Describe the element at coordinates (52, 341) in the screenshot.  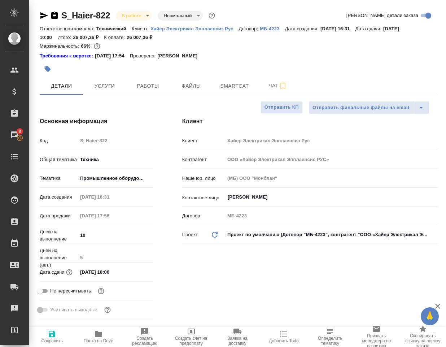
I see `span: Сохранить` at that location.